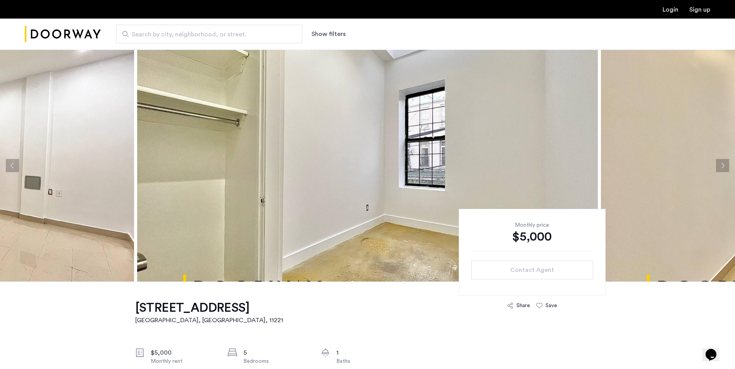  What do you see at coordinates (722, 166) in the screenshot?
I see `button: Next apartment` at bounding box center [722, 166].